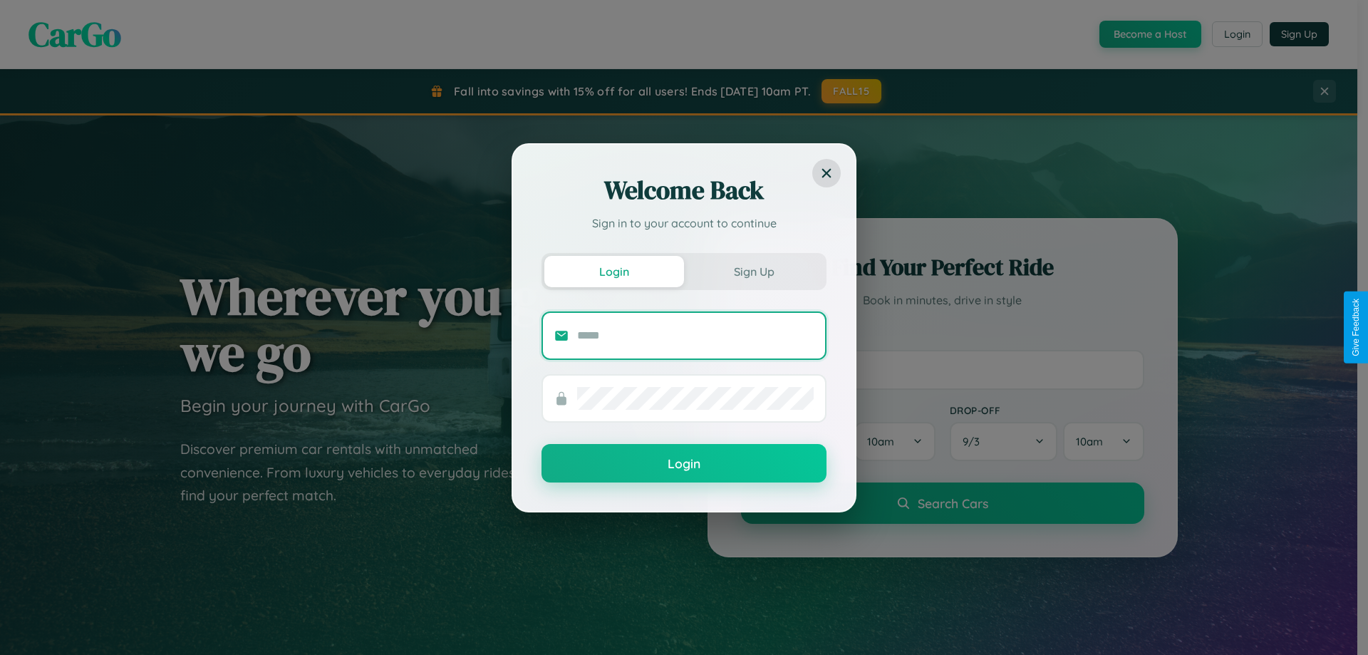 Image resolution: width=1368 pixels, height=655 pixels. What do you see at coordinates (684, 223) in the screenshot?
I see `p: Sign in to your account to continue` at bounding box center [684, 223].